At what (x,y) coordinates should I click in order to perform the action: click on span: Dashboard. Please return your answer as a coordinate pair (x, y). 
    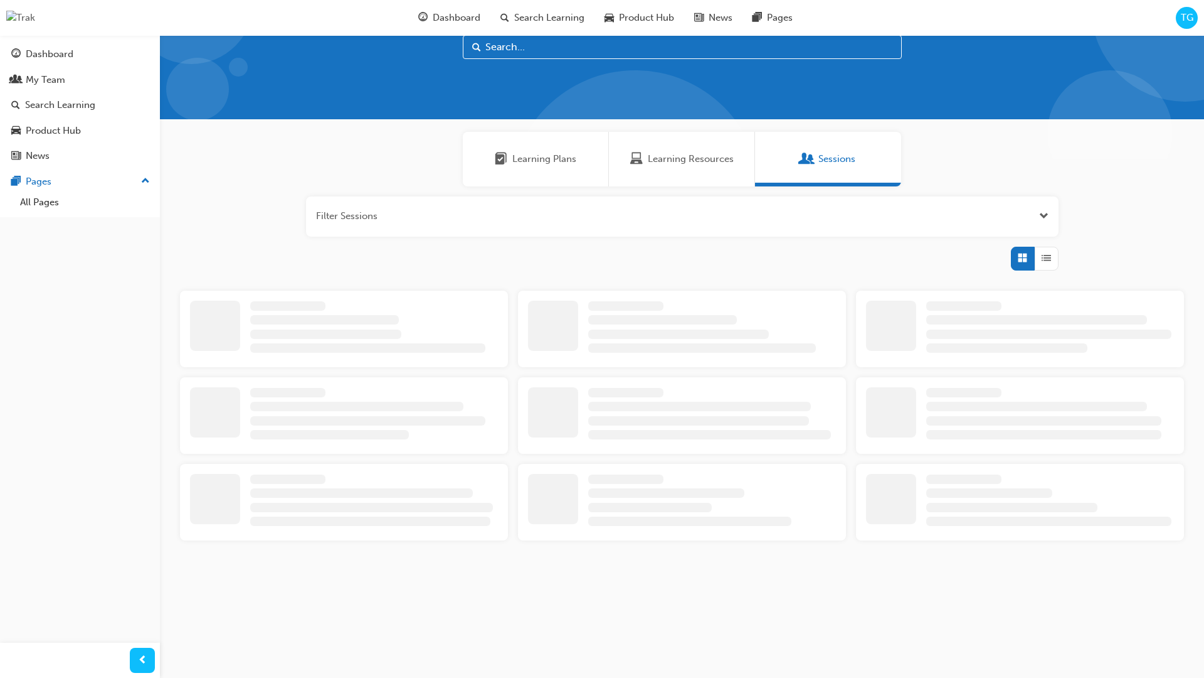
    Looking at the image, I should click on (457, 18).